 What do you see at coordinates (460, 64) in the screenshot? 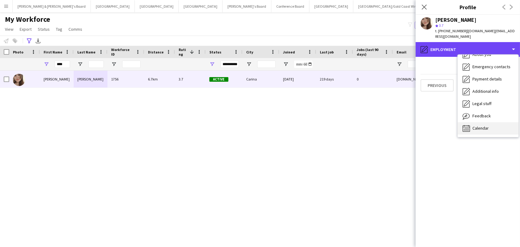
I see `input: Email Filter Input` at bounding box center [460, 64].